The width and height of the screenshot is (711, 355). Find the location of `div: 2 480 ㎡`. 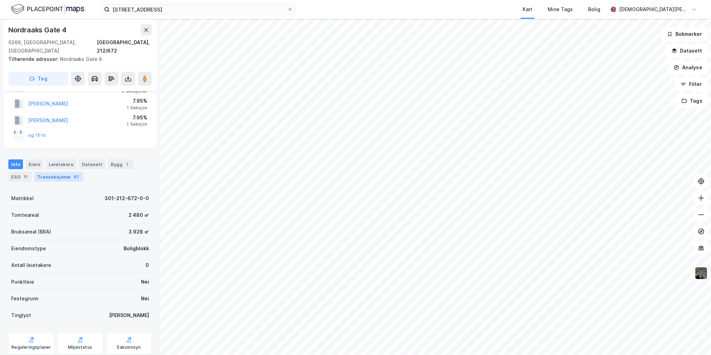

div: 2 480 ㎡ is located at coordinates (139, 215).